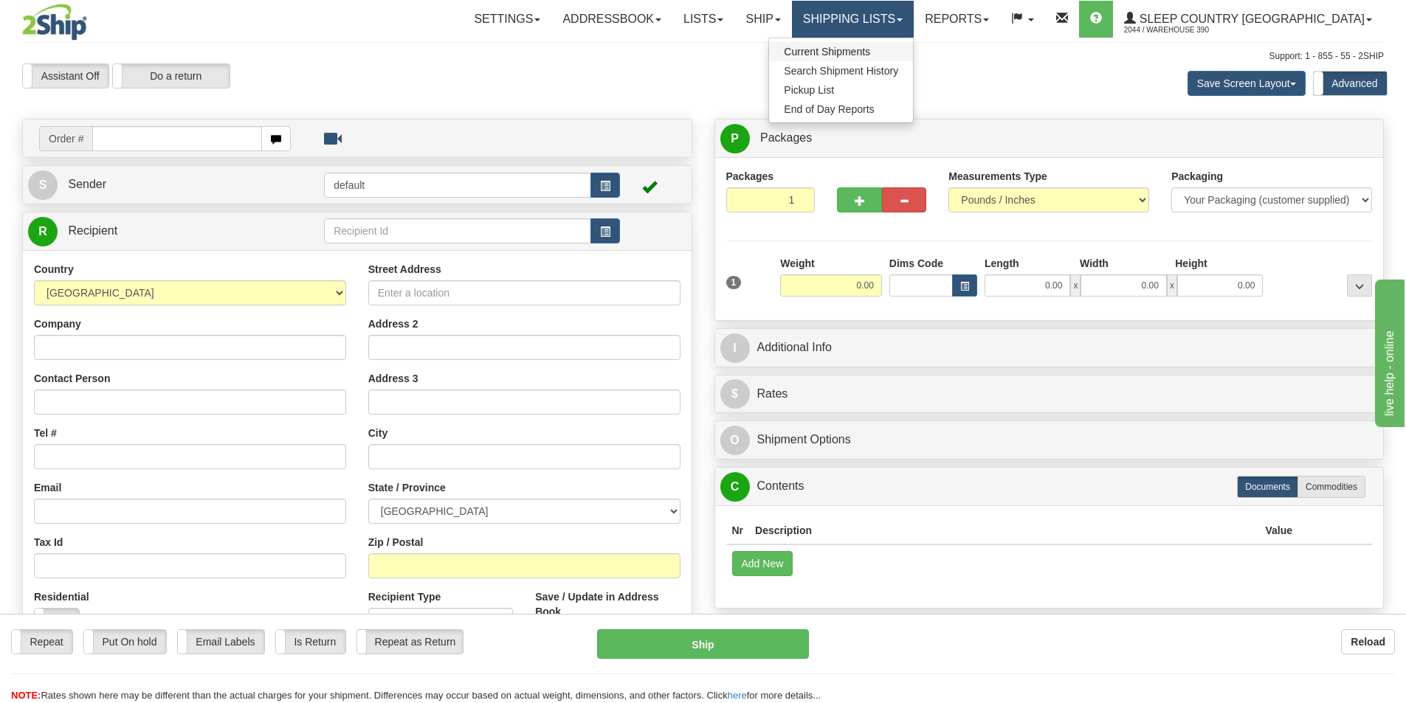 Image resolution: width=1406 pixels, height=703 pixels. Describe the element at coordinates (1267, 487) in the screenshot. I see `label: Documents` at that location.